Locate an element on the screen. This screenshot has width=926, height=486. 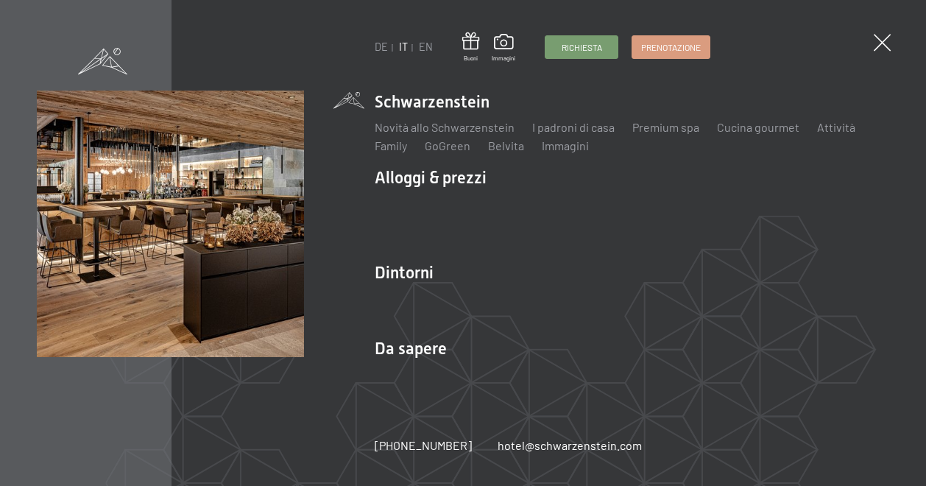
a: Prenotazione is located at coordinates (670, 47).